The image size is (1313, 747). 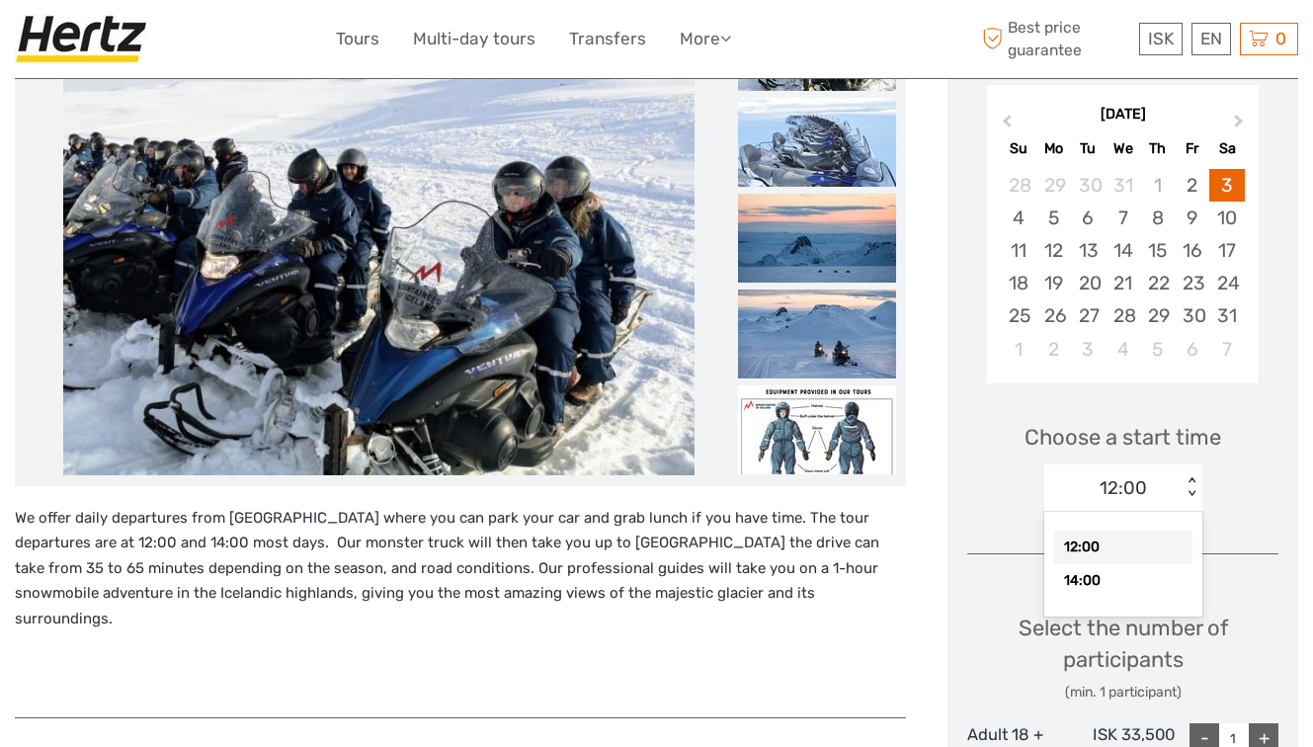 What do you see at coordinates (1161, 39) in the screenshot?
I see `span: ISK` at bounding box center [1161, 39].